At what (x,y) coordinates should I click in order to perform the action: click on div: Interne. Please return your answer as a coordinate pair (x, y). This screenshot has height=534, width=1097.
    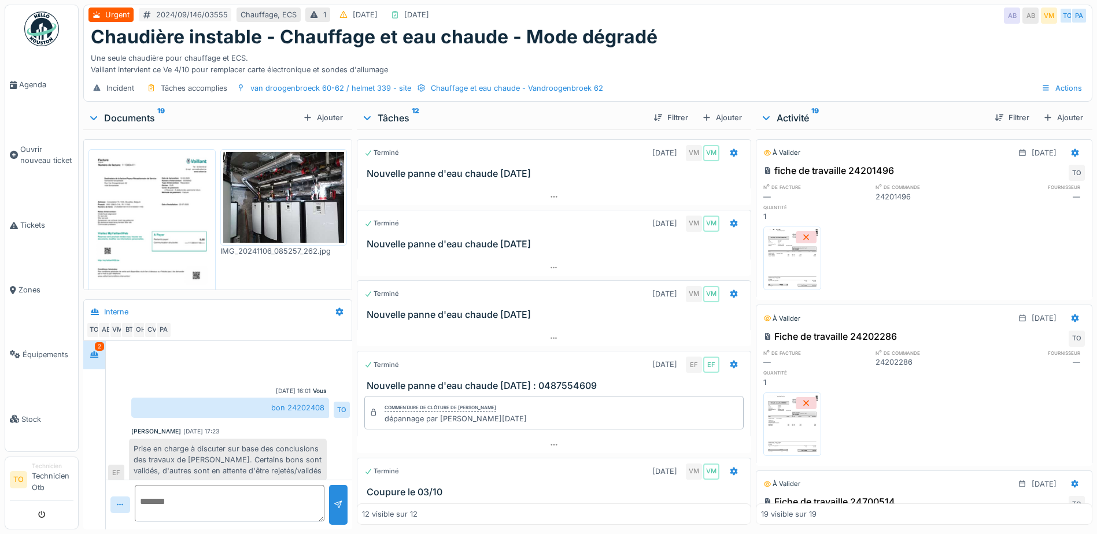
    Looking at the image, I should click on (116, 312).